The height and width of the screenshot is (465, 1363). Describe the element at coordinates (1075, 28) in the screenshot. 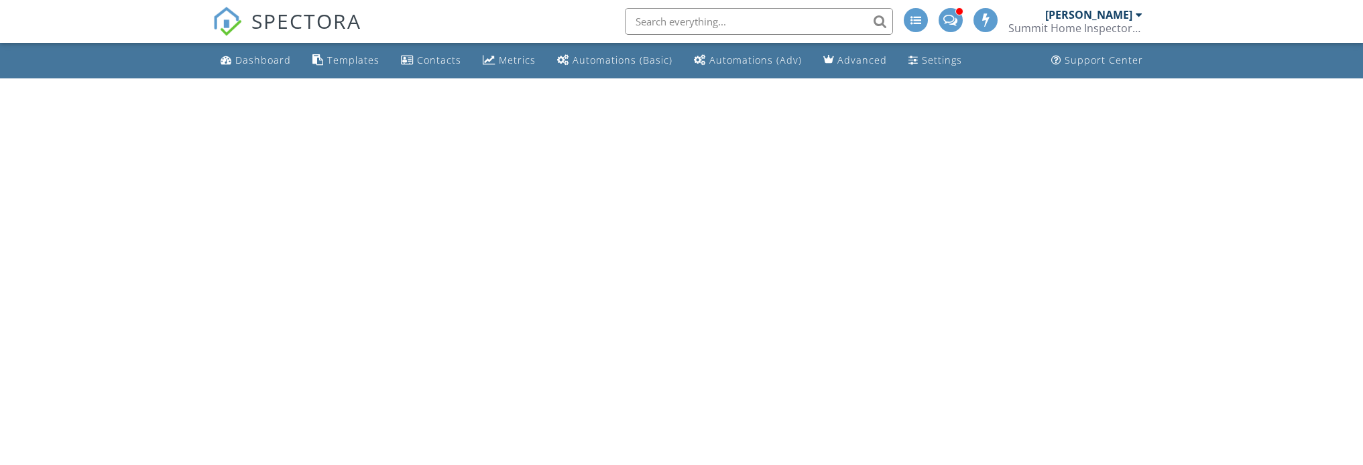

I see `div: Summit Home Inspector LLC` at that location.